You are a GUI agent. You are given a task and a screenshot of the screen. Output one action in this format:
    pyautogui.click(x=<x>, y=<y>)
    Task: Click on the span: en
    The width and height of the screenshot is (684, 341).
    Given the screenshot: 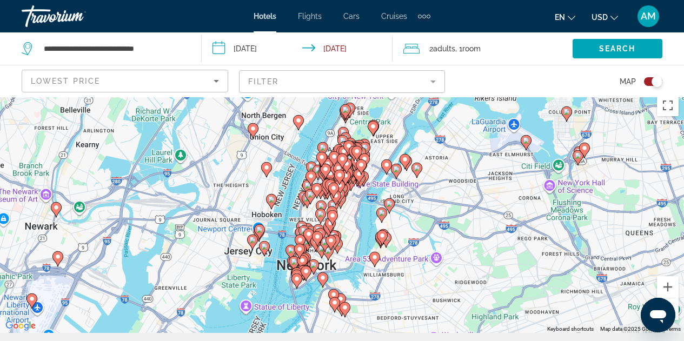 What is the action you would take?
    pyautogui.click(x=559, y=17)
    